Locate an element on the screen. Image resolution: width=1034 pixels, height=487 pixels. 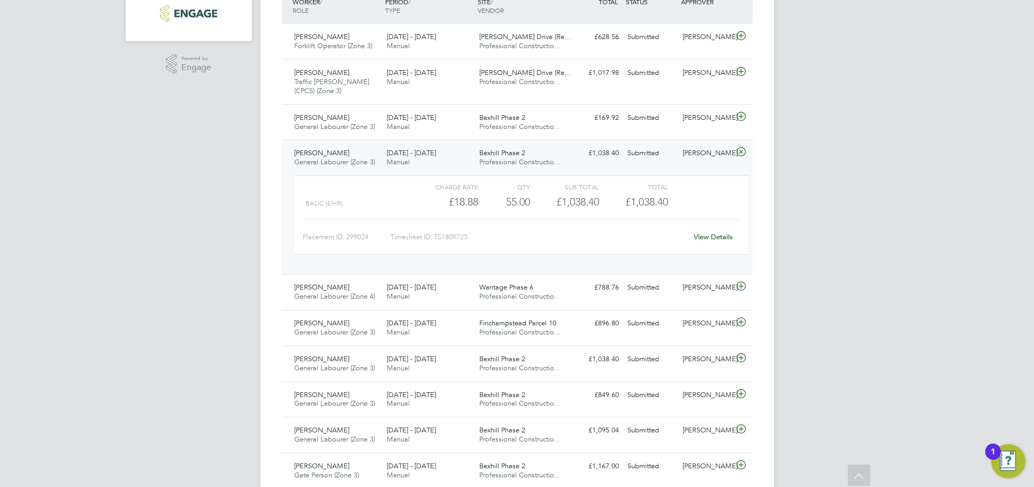
div: Placement ID: 299024 is located at coordinates (347, 237).